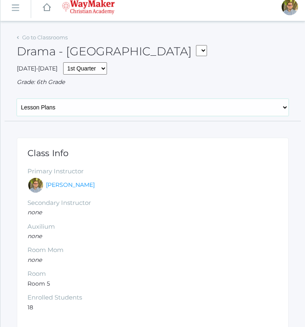 The height and width of the screenshot is (327, 305). Describe the element at coordinates (152, 307) in the screenshot. I see `li: 18` at that location.